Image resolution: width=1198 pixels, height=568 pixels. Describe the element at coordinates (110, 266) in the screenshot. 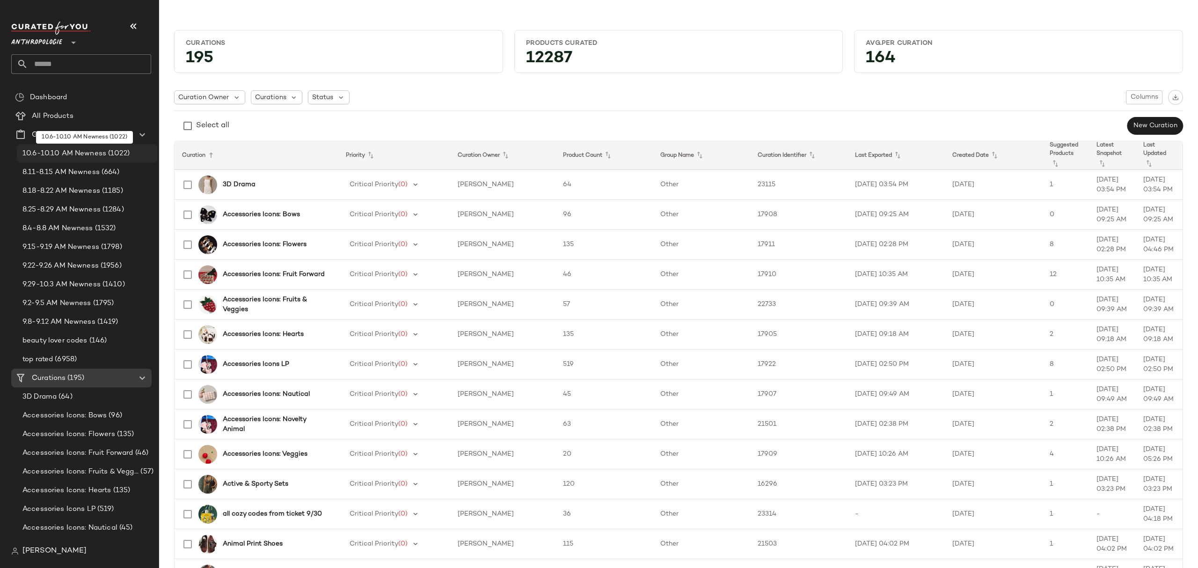

I see `span: (1956)` at that location.